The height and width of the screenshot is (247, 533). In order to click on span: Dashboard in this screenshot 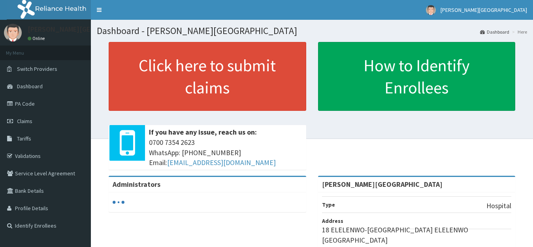, I will do `click(30, 86)`.